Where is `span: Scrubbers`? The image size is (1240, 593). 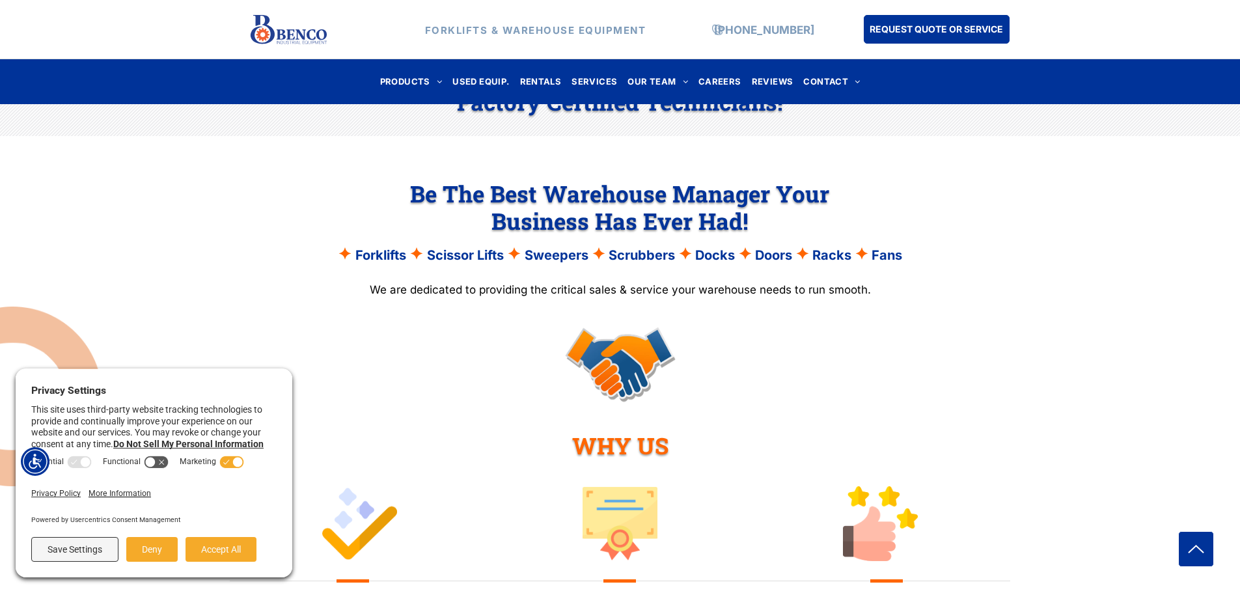 span: Scrubbers is located at coordinates (642, 255).